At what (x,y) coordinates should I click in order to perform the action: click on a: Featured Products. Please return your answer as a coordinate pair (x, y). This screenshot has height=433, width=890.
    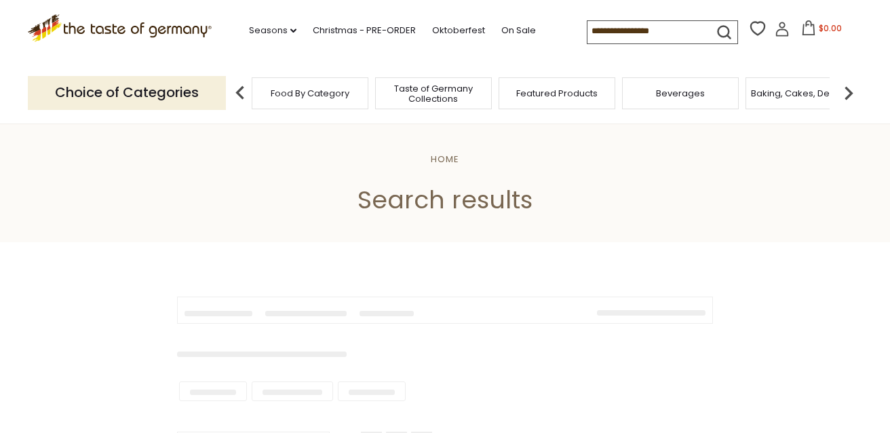
    Looking at the image, I should click on (557, 93).